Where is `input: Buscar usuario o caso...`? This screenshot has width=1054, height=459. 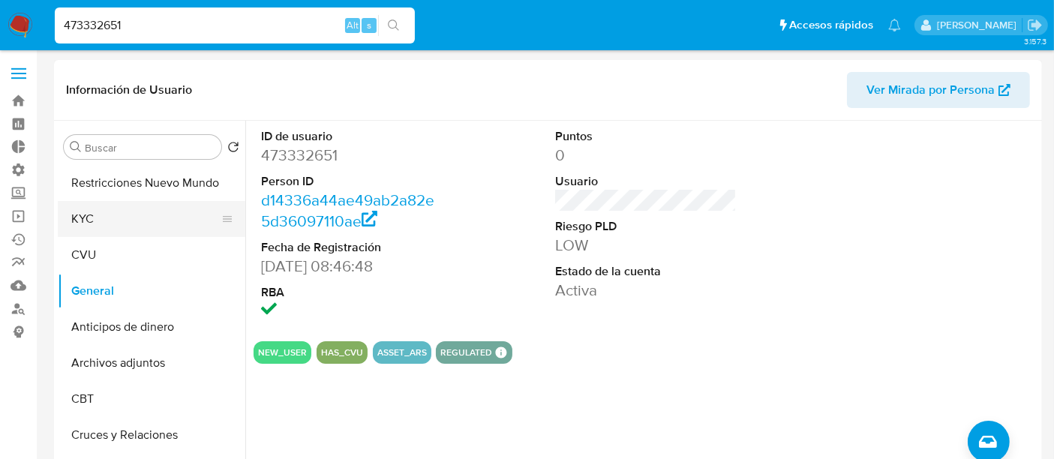 input: Buscar usuario o caso... is located at coordinates (235, 26).